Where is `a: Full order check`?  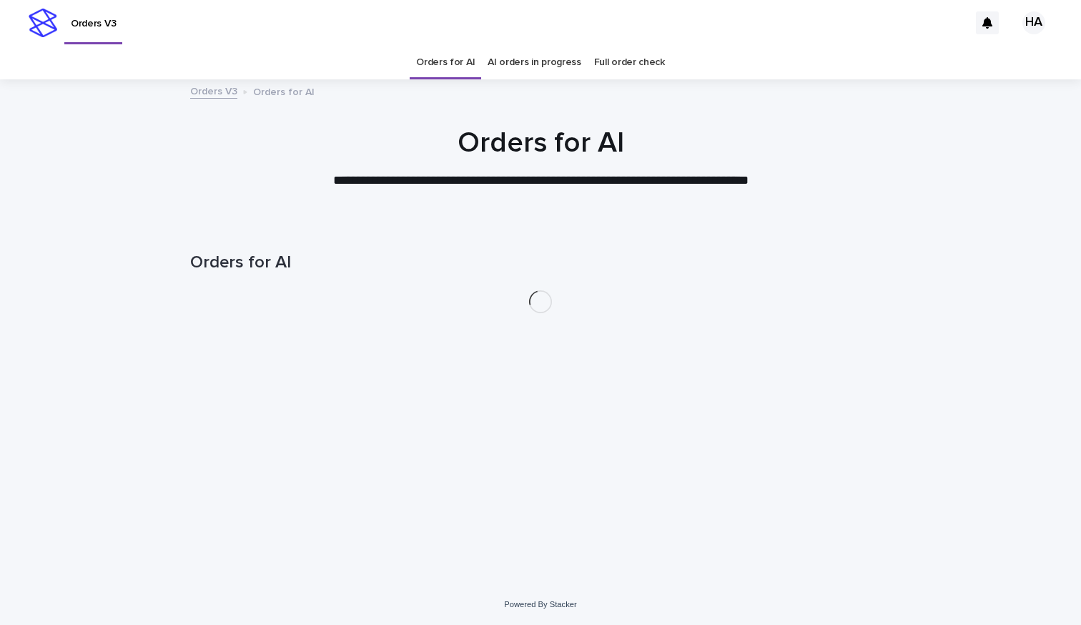
a: Full order check is located at coordinates (629, 62).